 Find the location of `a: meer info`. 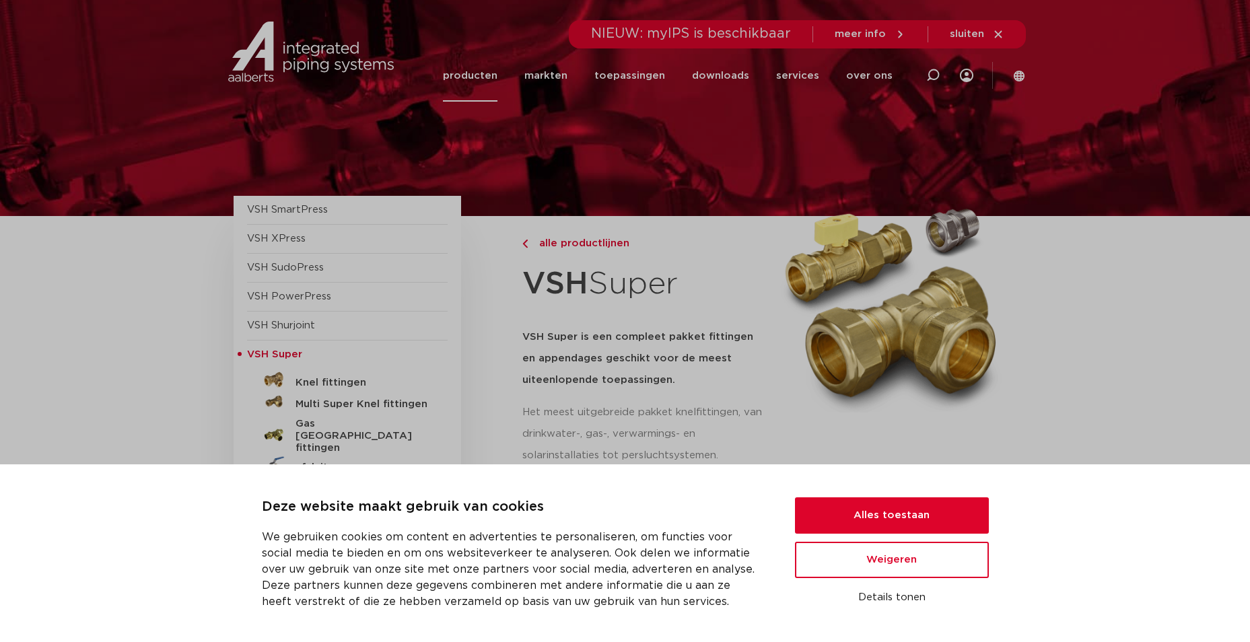

a: meer info is located at coordinates (870, 34).